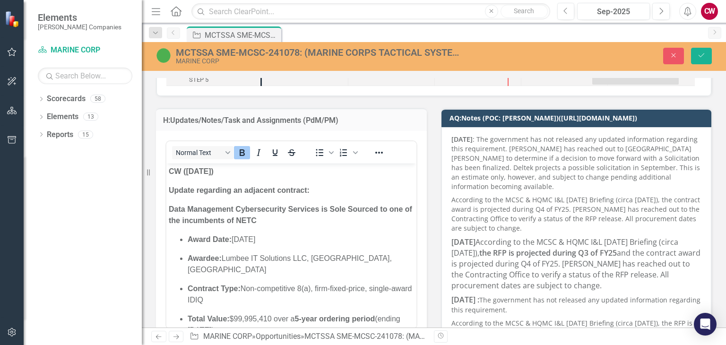 This screenshot has height=345, width=726. What do you see at coordinates (548, 253) in the screenshot?
I see `strong: the RFP is projected during Q3 of FY25` at bounding box center [548, 253].